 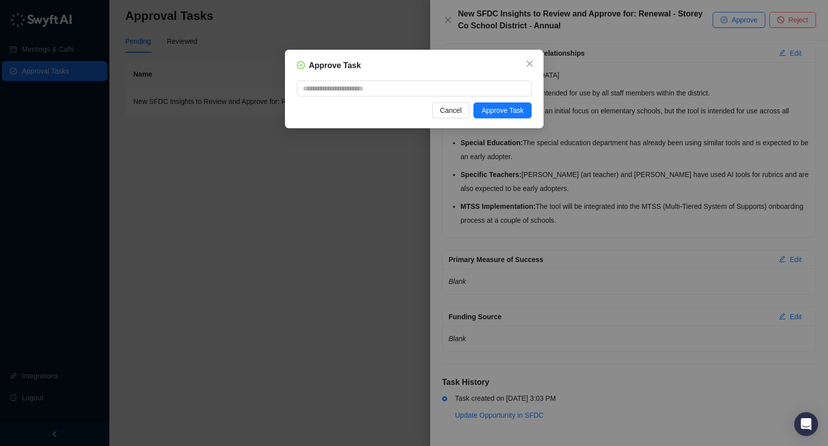 What do you see at coordinates (502, 110) in the screenshot?
I see `span: Approve Task` at bounding box center [502, 110].